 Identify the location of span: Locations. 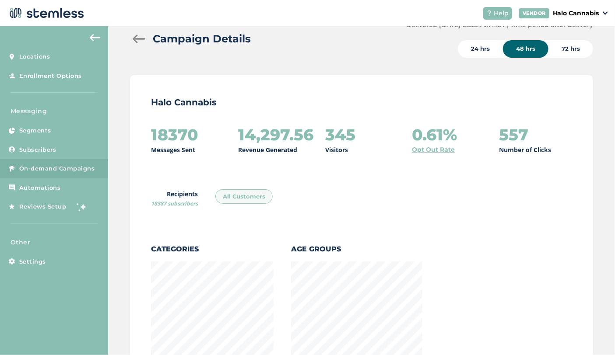
(35, 57).